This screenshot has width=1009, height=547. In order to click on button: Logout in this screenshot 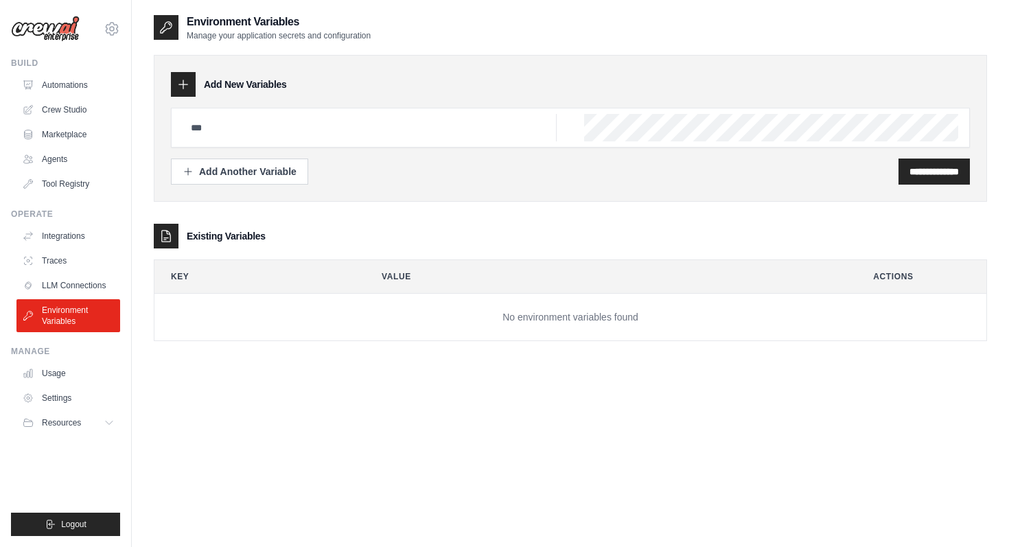, I will do `click(65, 524)`.